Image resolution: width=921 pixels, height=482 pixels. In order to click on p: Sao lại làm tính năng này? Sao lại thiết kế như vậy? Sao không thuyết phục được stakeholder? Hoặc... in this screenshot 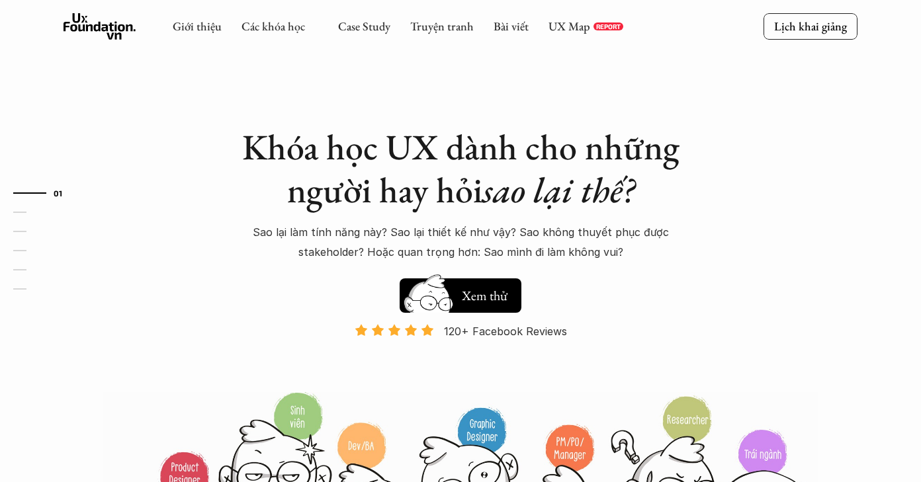, I will do `click(460, 242)`.